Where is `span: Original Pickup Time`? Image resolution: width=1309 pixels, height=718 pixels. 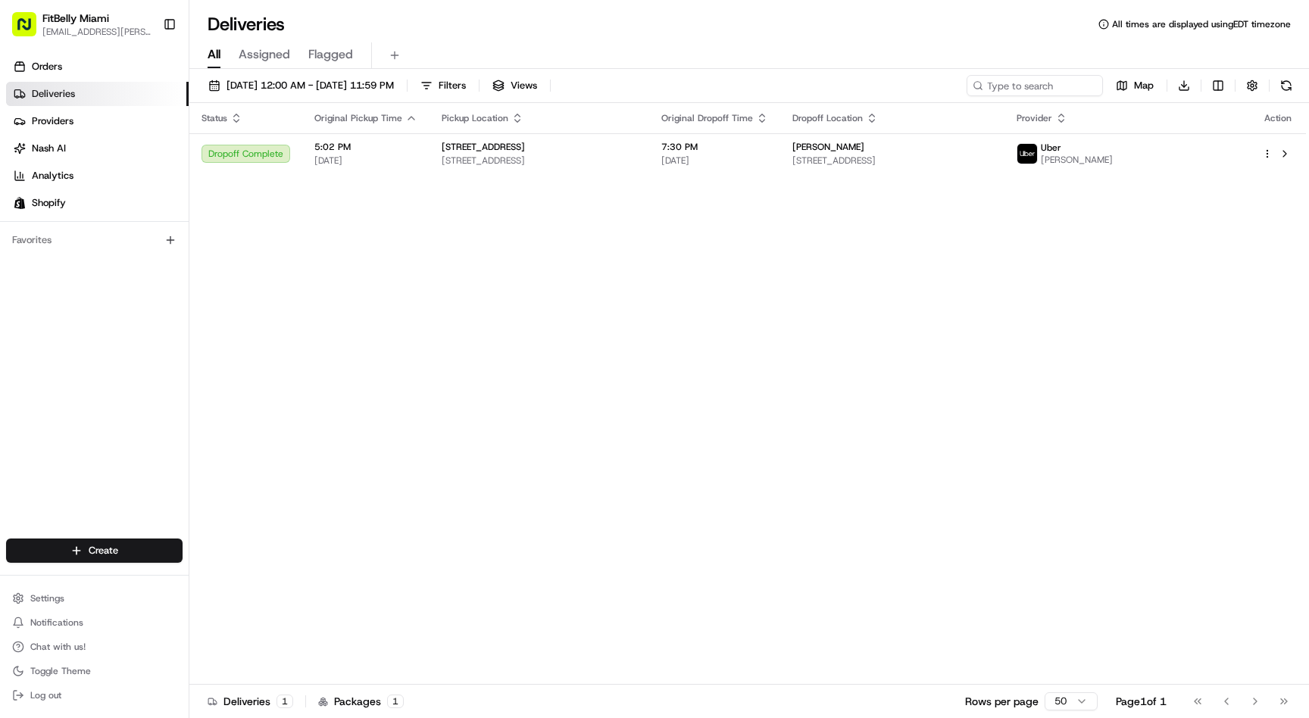
span: Original Pickup Time is located at coordinates (358, 118).